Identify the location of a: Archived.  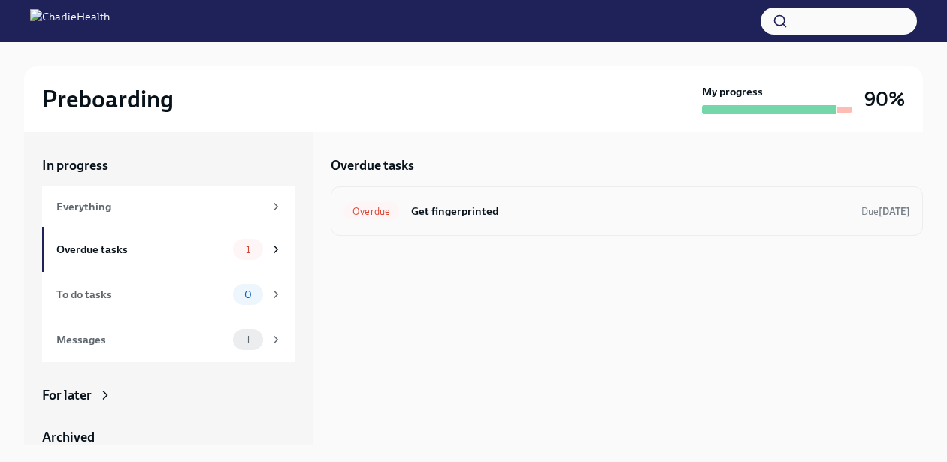
(168, 437).